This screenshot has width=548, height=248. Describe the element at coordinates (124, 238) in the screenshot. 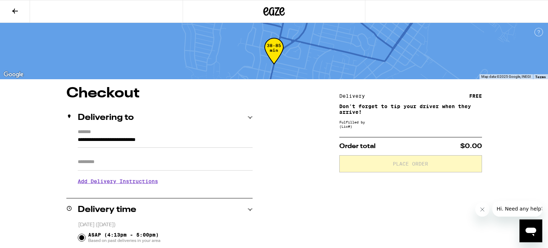

I see `span: ASAP (4:13pm - 5:00pm)` at that location.